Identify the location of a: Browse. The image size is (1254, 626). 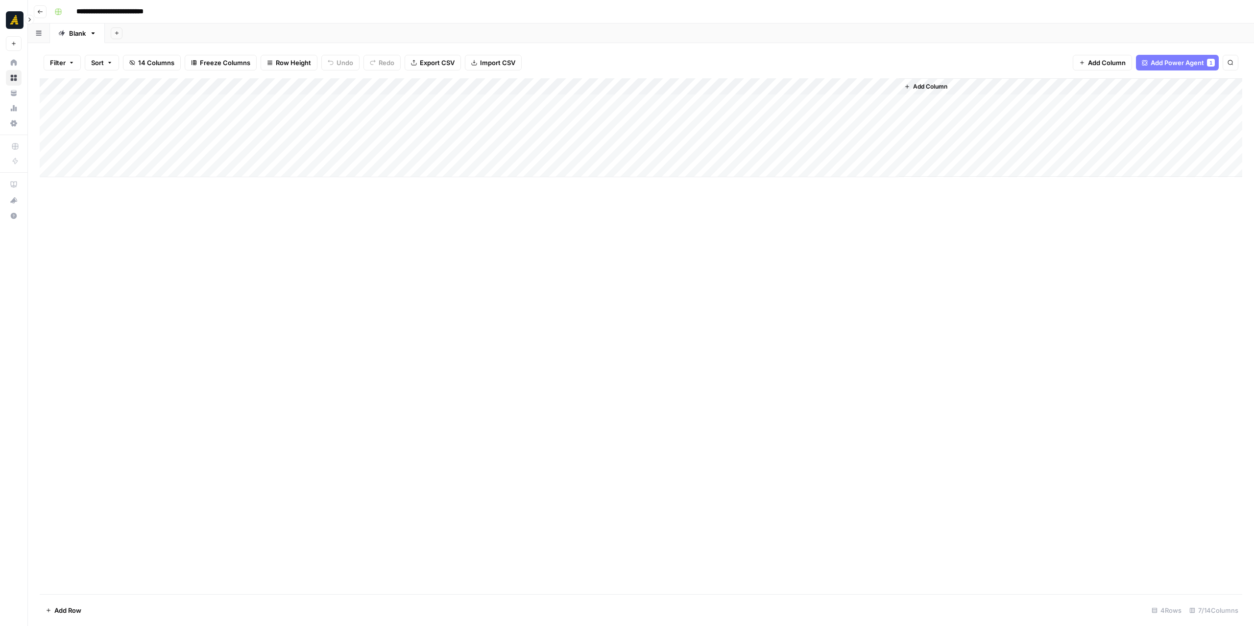
(14, 78).